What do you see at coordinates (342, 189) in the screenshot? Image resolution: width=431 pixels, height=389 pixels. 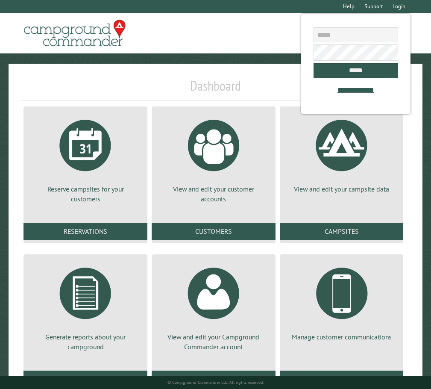 I see `p: View and edit your campsite data` at bounding box center [342, 189].